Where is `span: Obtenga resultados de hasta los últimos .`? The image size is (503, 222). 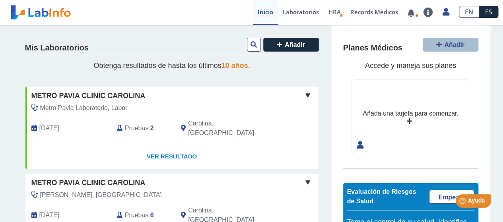 span: Obtenga resultados de hasta los últimos . is located at coordinates (171, 66).